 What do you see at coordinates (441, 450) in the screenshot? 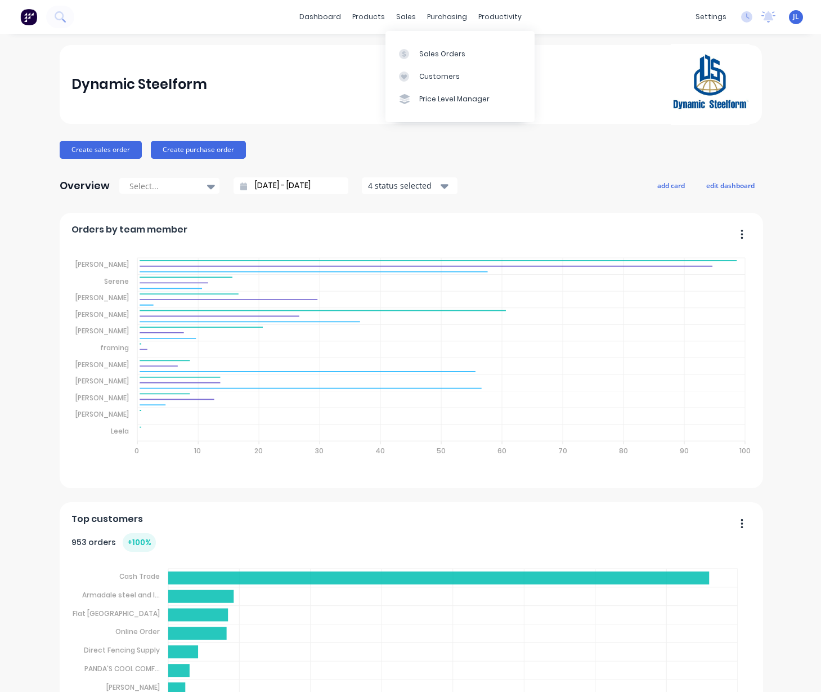
I see `tspan: 50` at bounding box center [441, 450].